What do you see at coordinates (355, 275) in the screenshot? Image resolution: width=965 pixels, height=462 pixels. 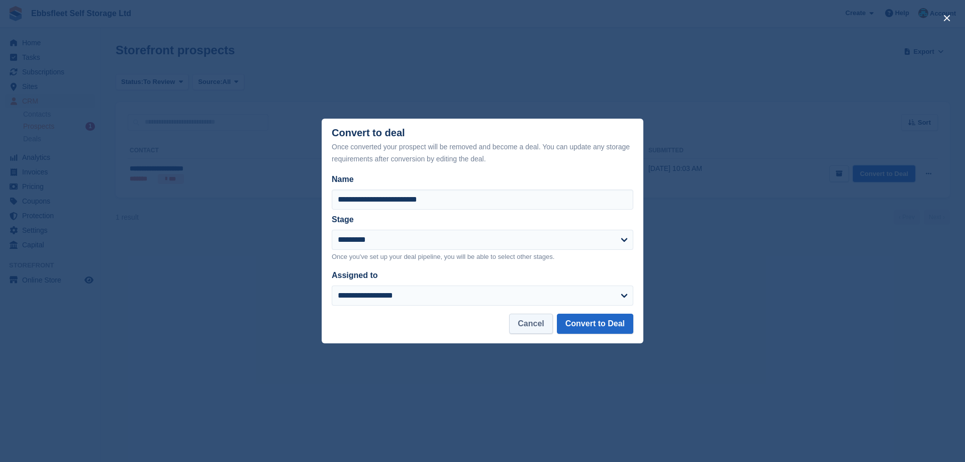 I see `label: Assigned to` at bounding box center [355, 275].